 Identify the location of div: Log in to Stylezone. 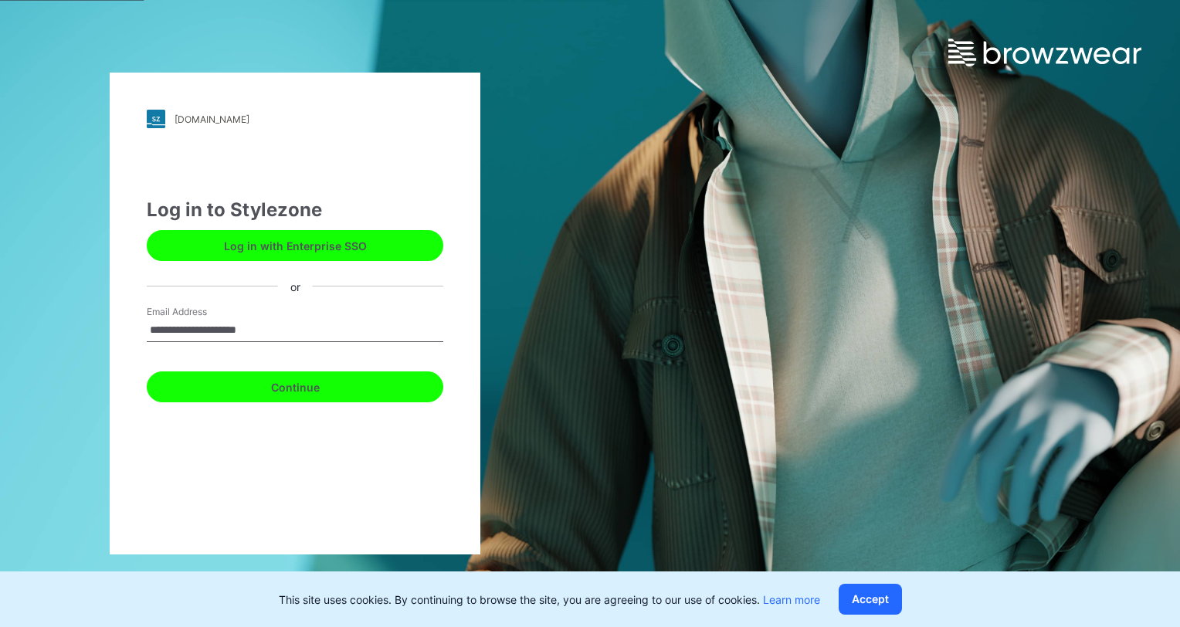
(295, 210).